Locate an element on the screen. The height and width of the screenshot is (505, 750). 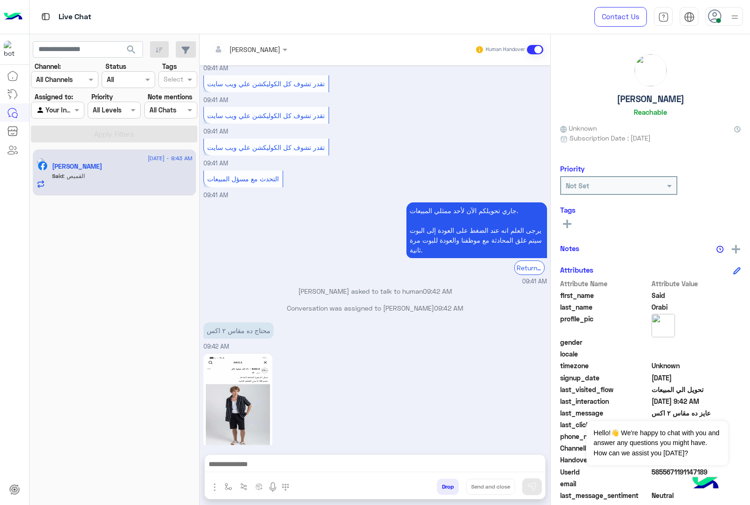
img: Facebook is located at coordinates (43, 166).